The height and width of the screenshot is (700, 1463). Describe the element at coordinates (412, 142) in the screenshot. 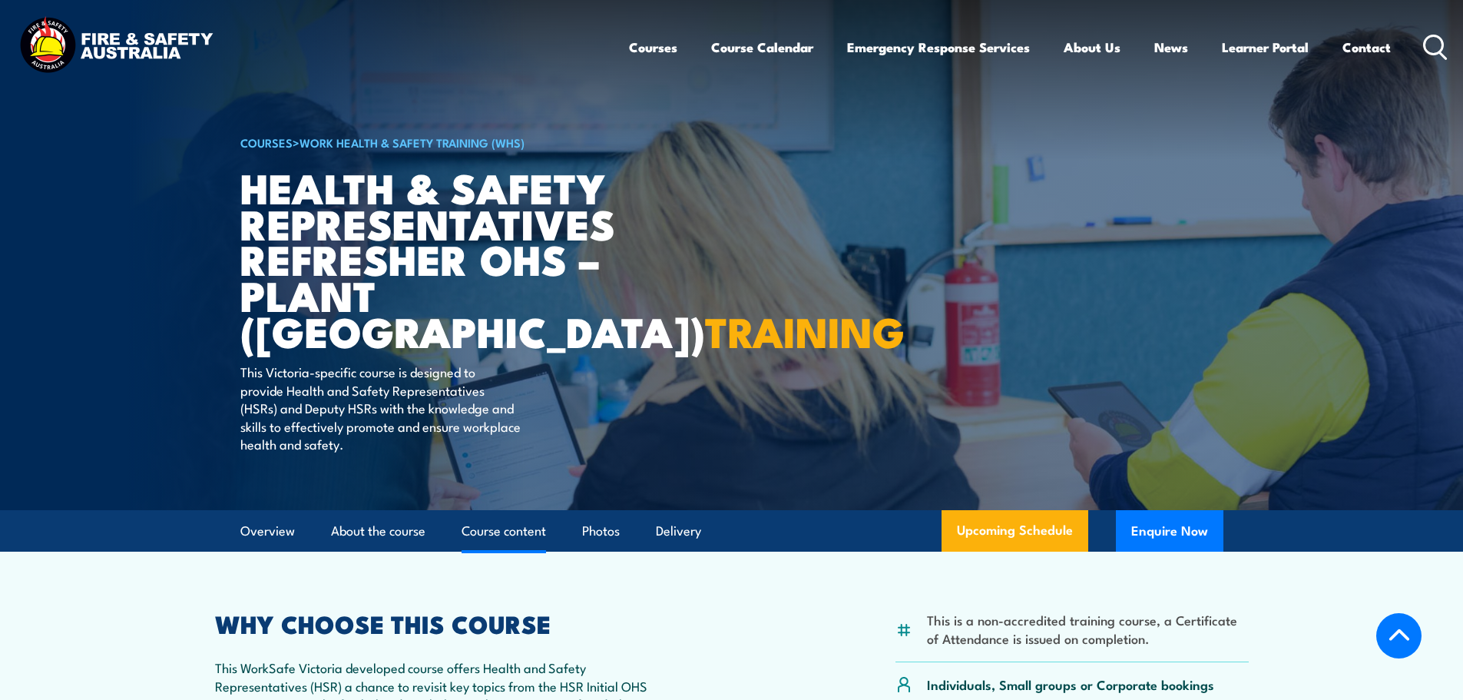

I see `a: Work Health & Safety Training (WHS)` at that location.